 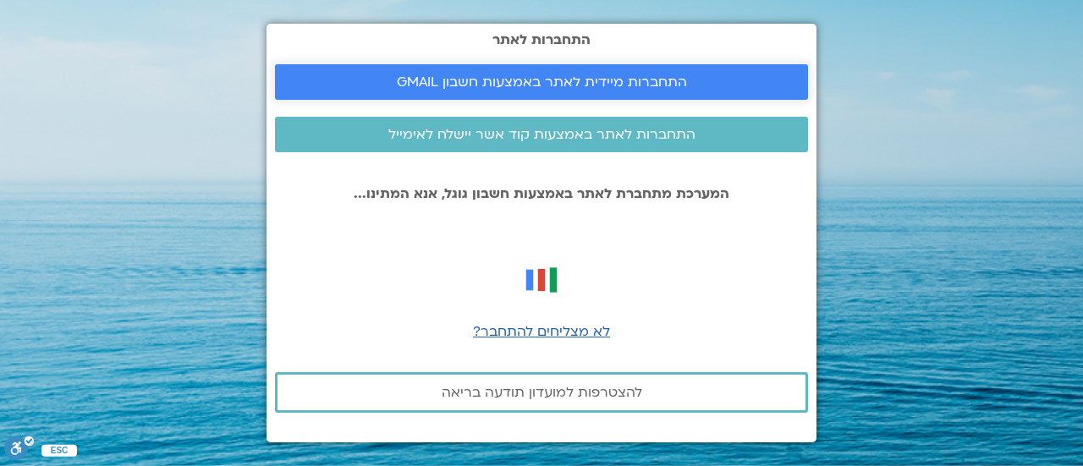 I want to click on p: המערכת מתחברת לאתר באמצעות חשבון גוגל, אנא המתינו..., so click(x=542, y=194).